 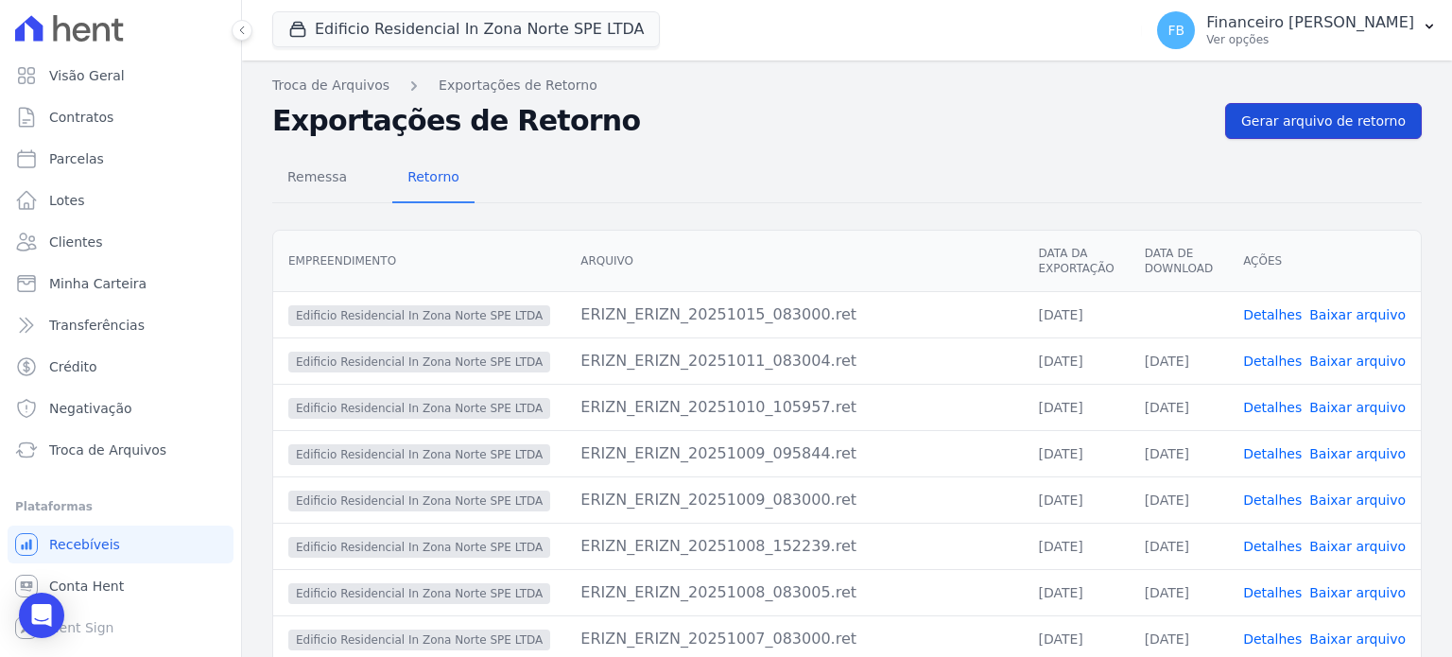 I want to click on div: Plataformas, so click(x=120, y=507).